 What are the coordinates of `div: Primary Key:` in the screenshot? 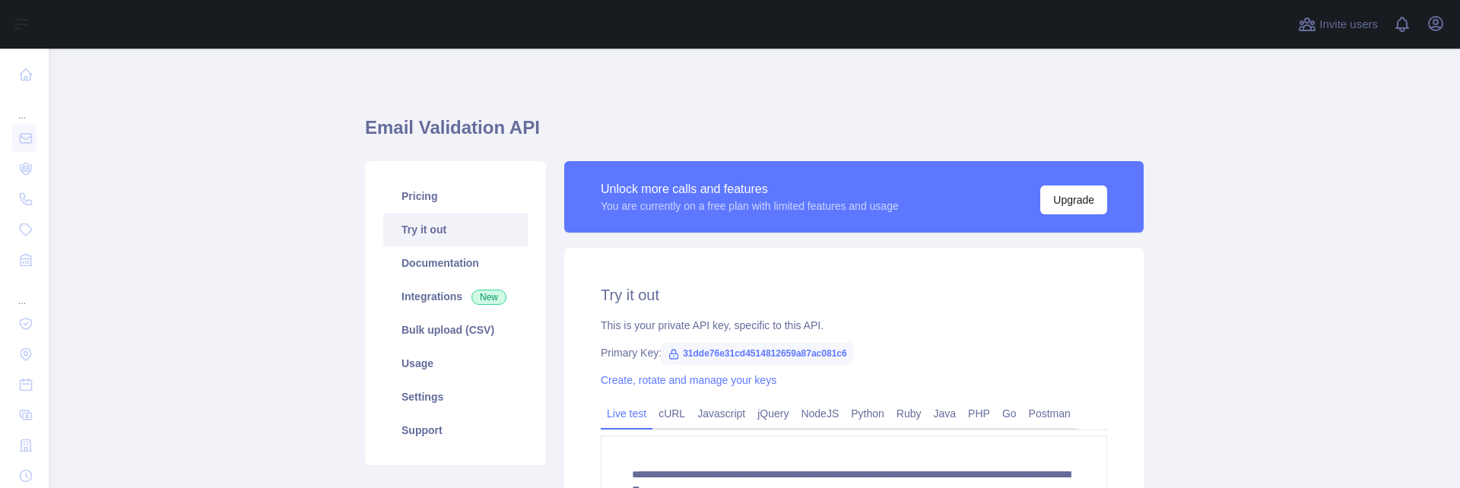 It's located at (854, 353).